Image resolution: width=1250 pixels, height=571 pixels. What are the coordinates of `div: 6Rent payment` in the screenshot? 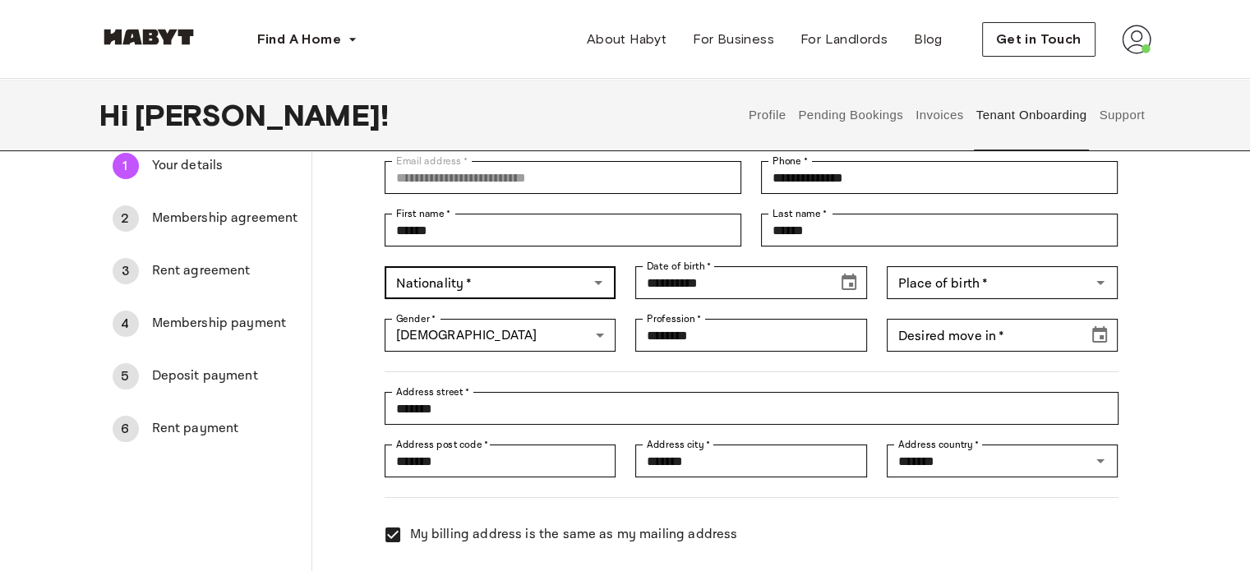 It's located at (205, 429).